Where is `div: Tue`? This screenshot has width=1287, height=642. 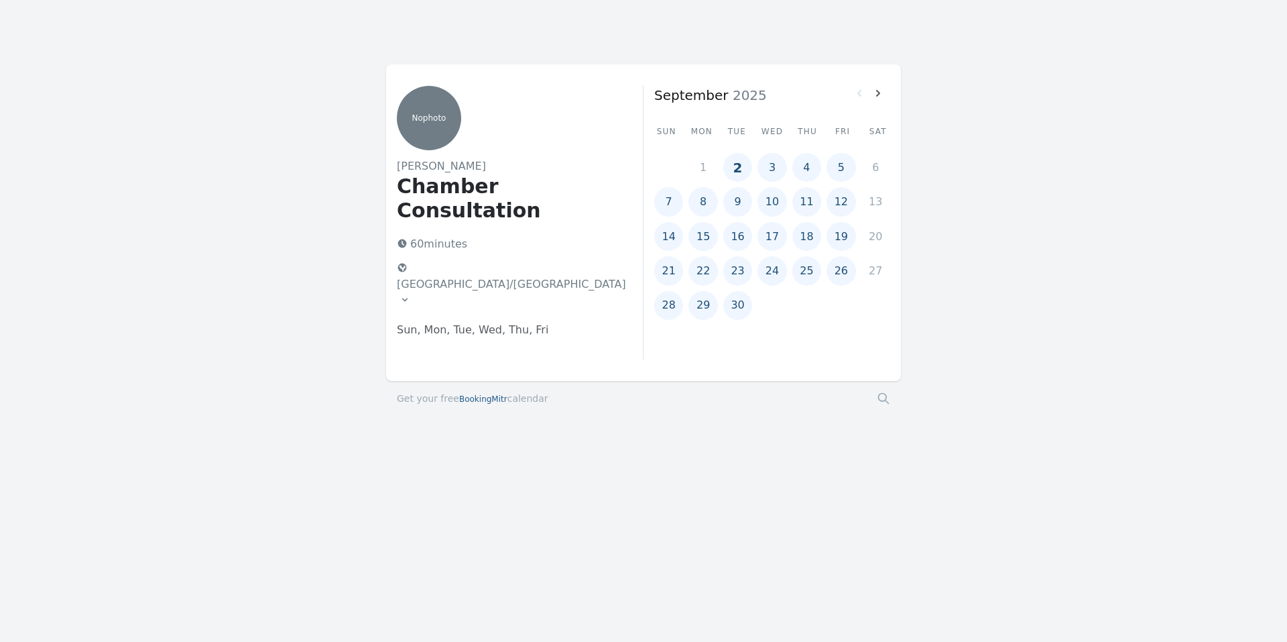 div: Tue is located at coordinates (737, 131).